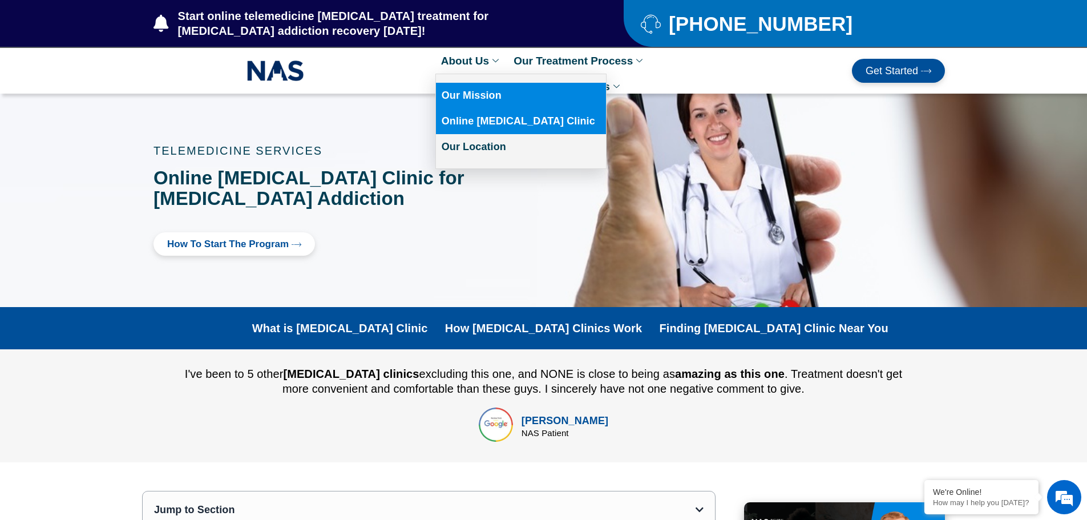  I want to click on textarea: Type your message and hit 'Enter', so click(111, 331).